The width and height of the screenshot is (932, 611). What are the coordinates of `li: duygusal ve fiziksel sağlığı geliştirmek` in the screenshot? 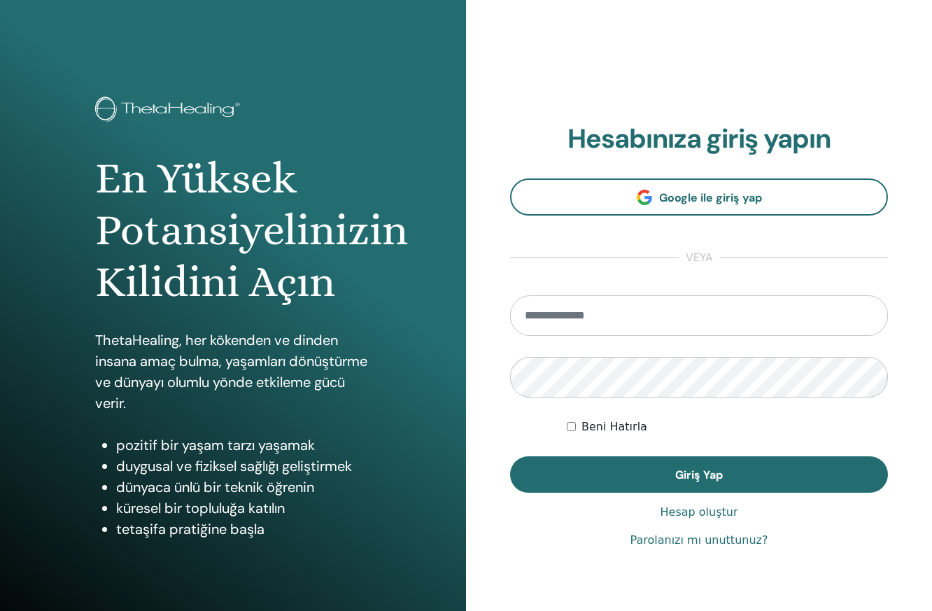 It's located at (243, 466).